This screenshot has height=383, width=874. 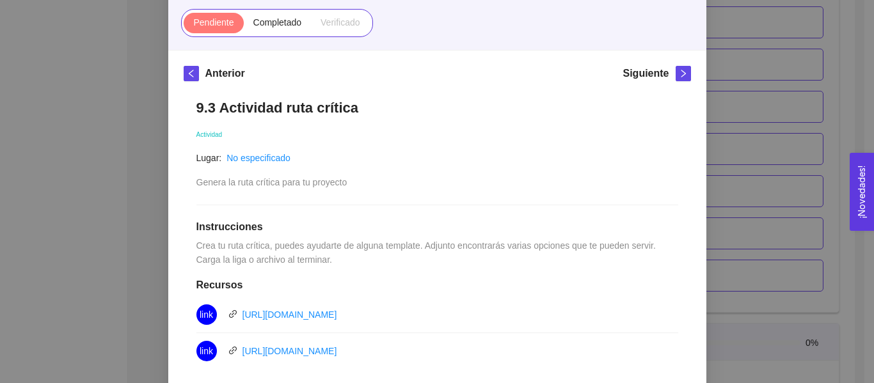 What do you see at coordinates (437, 285) in the screenshot?
I see `h1: Recursos` at bounding box center [437, 285].